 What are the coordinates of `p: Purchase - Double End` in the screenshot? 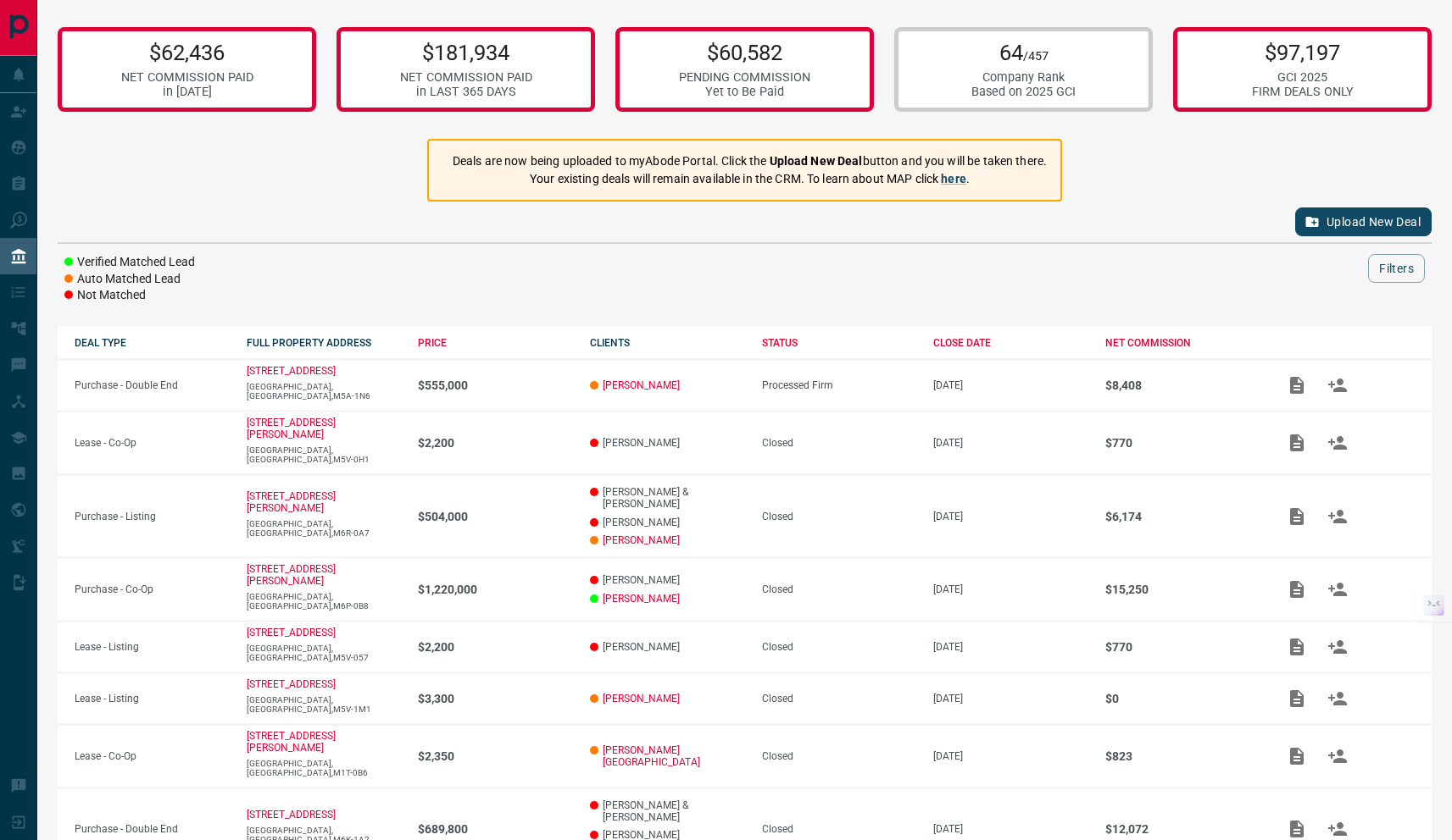 It's located at (152, 386).